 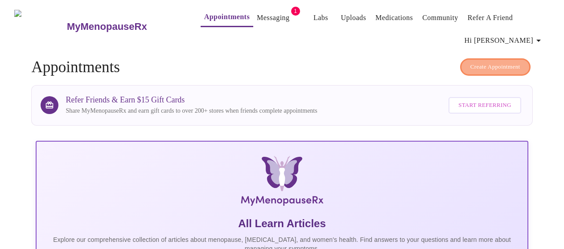 What do you see at coordinates (490, 18) in the screenshot?
I see `a: Refer a Friend` at bounding box center [490, 18].